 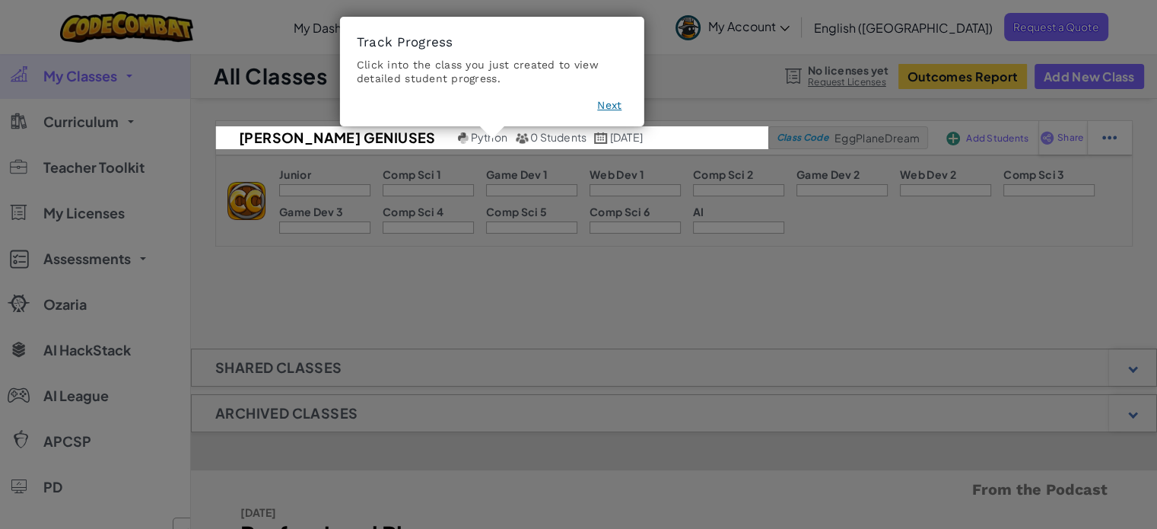 I want to click on button: Next, so click(x=609, y=106).